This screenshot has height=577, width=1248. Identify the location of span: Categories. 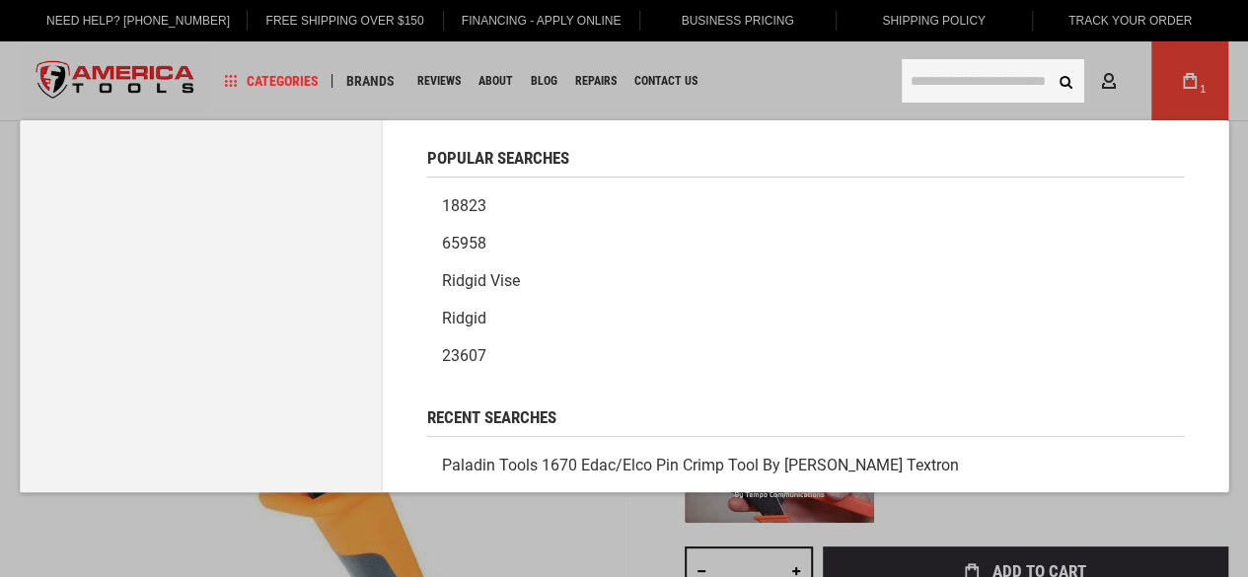
(271, 81).